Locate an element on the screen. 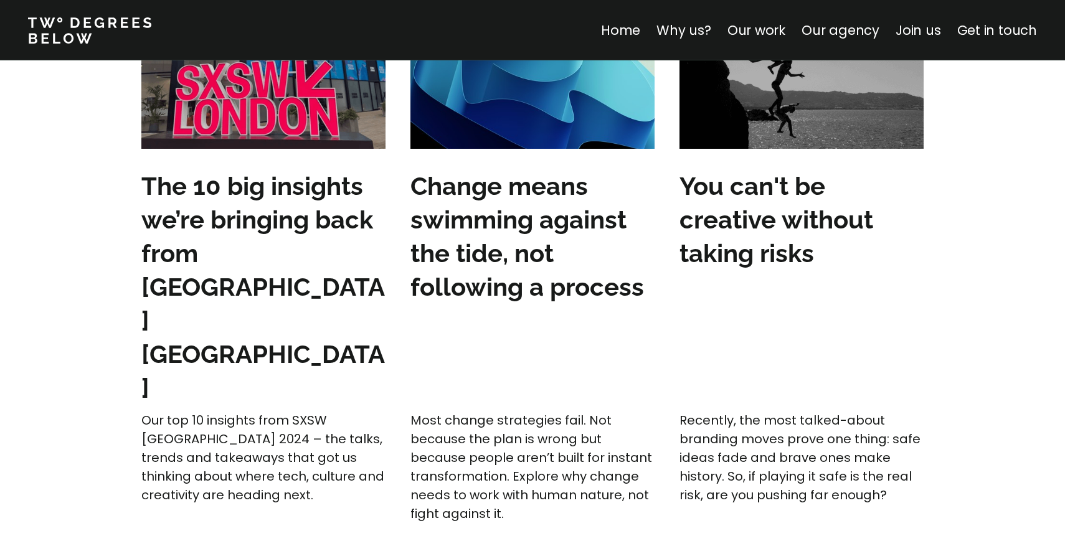  a: Home is located at coordinates (620, 30).